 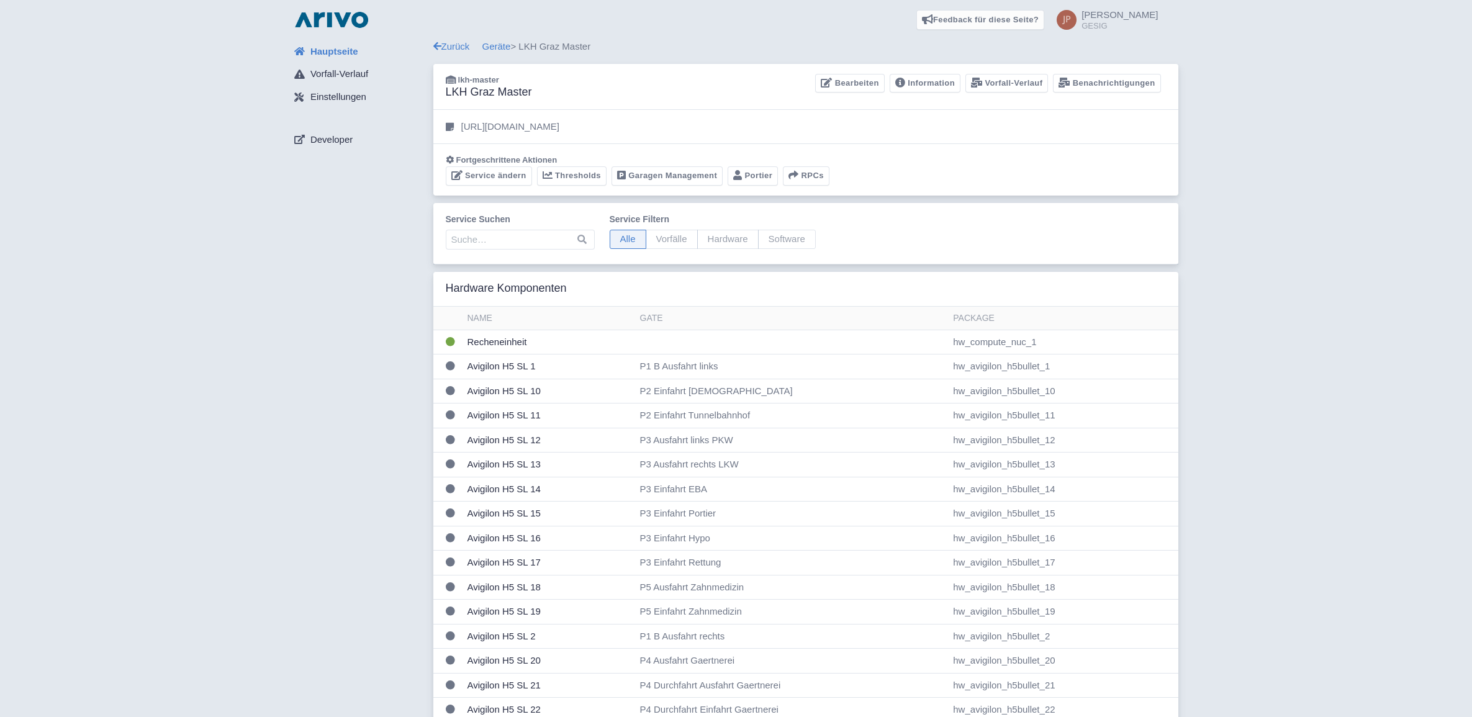 What do you see at coordinates (549, 637) in the screenshot?
I see `td: Avigilon H5 SL 2` at bounding box center [549, 637].